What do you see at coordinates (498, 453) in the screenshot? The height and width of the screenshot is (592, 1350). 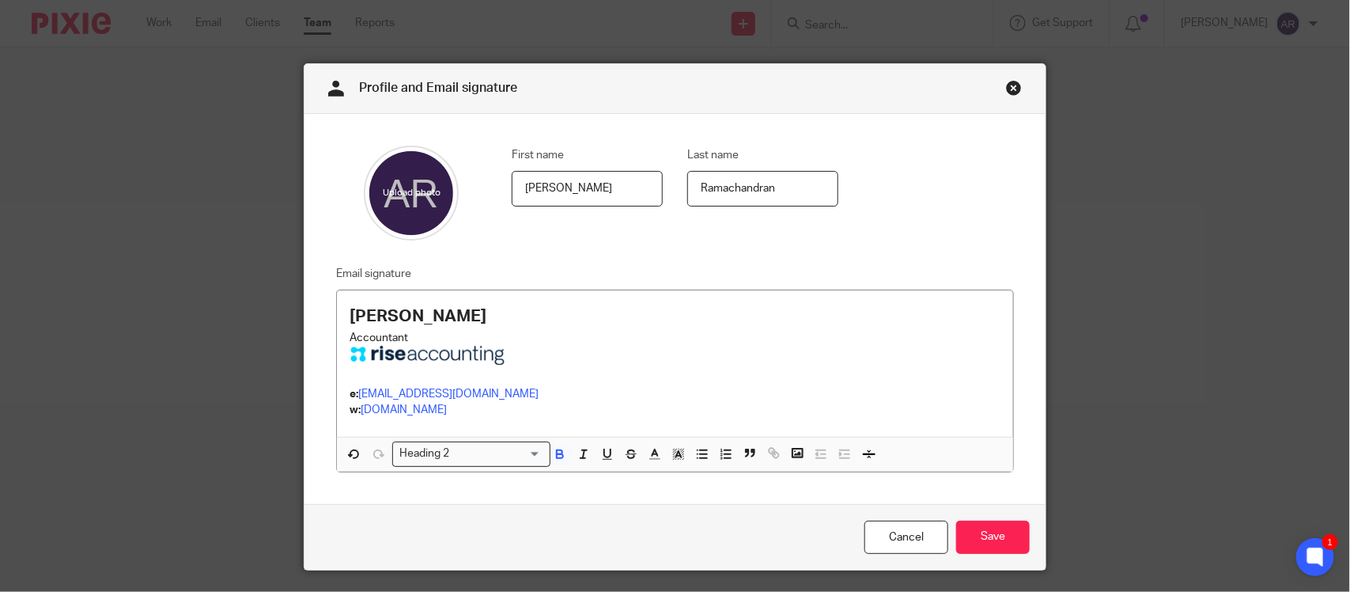 I see `input: Search for option` at bounding box center [498, 453].